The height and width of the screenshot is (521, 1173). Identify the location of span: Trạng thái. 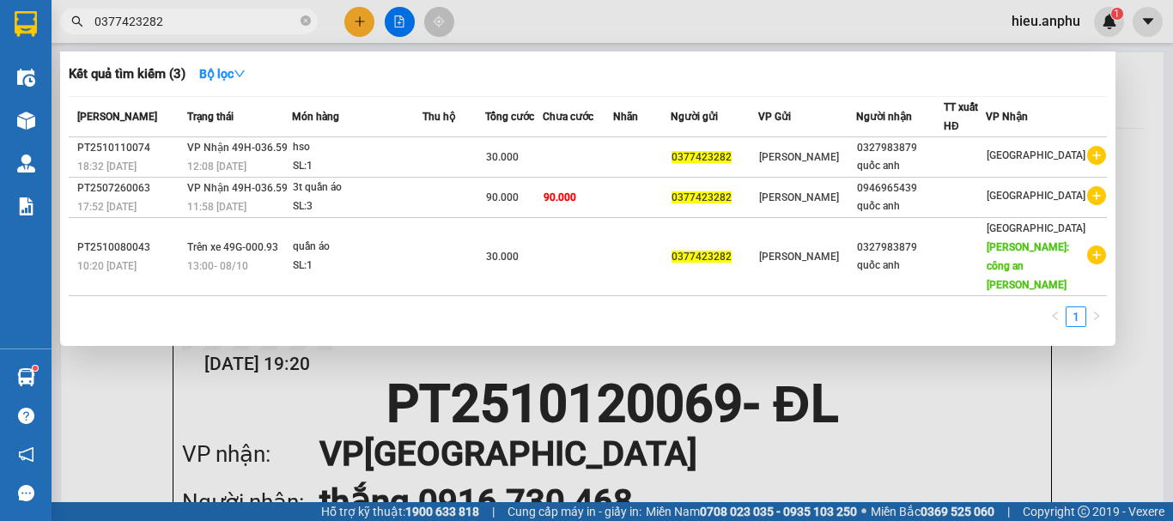
(210, 117).